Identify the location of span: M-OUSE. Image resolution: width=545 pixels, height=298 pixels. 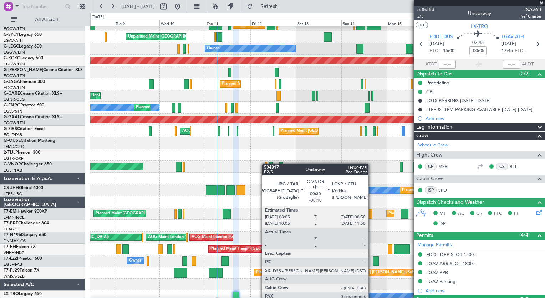
(12, 141).